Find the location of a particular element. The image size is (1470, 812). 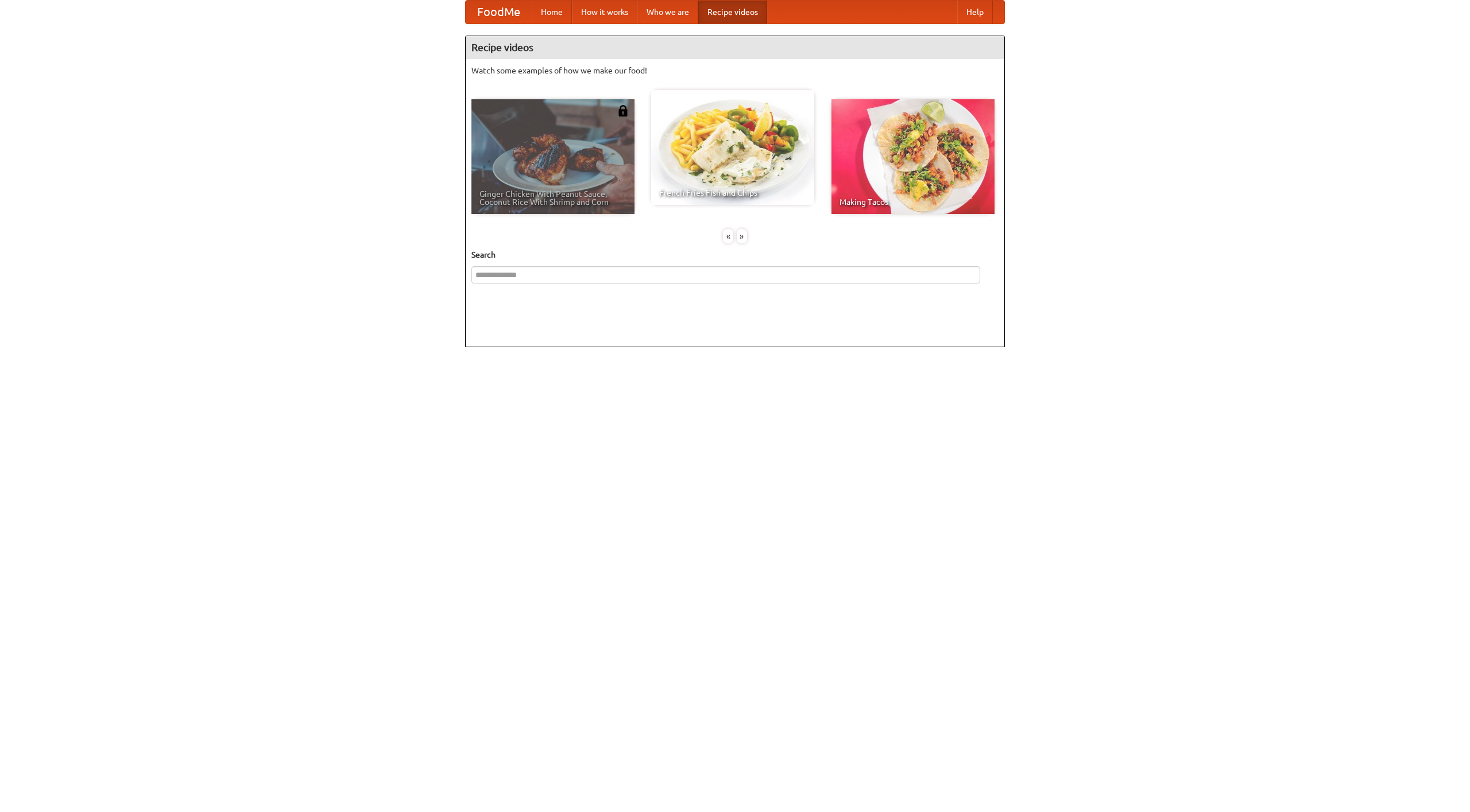

a: French Fries Fish and Chips is located at coordinates (733, 148).